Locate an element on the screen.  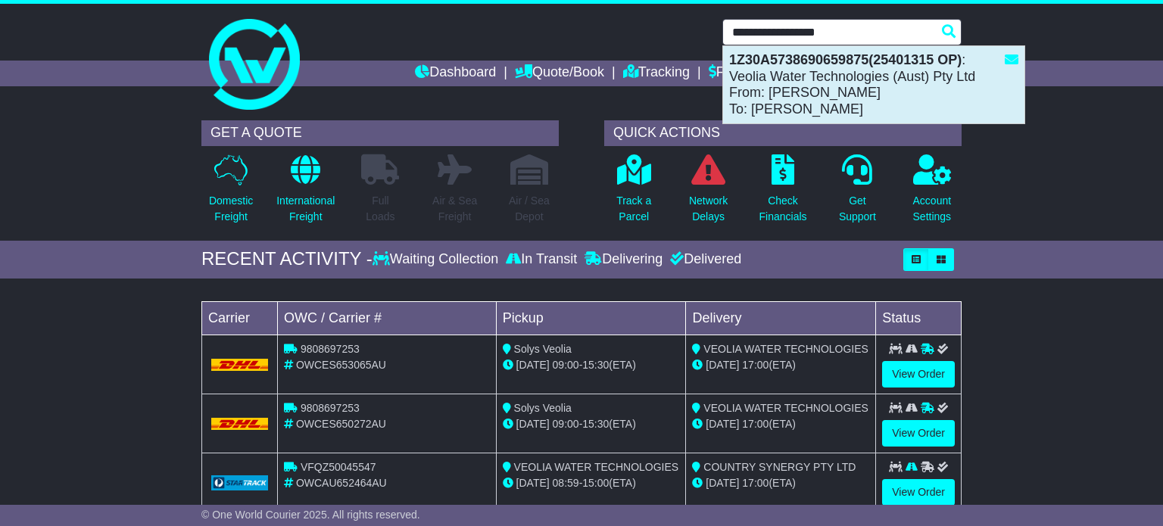
p: Account Settings is located at coordinates (932, 209).